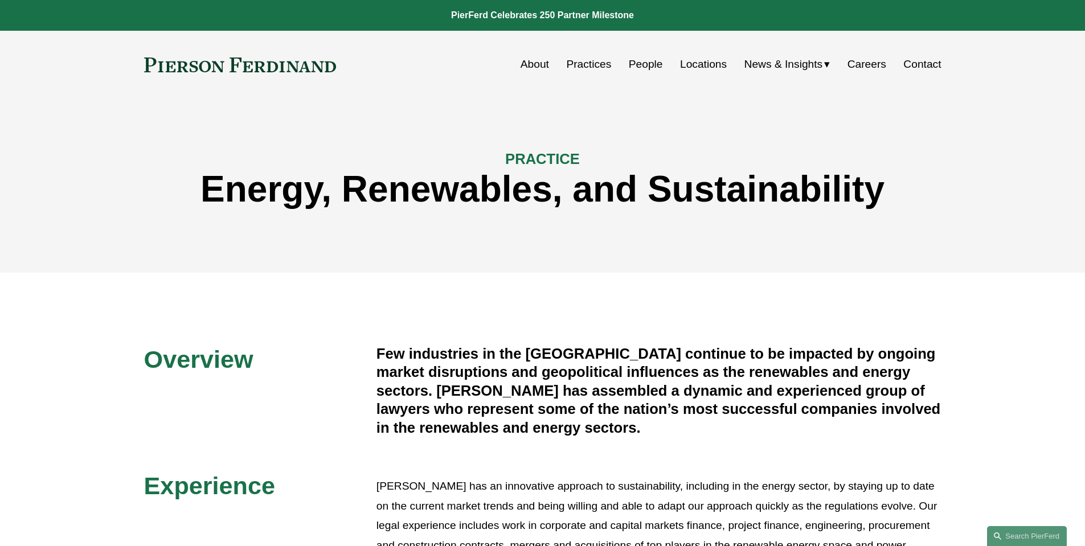 The image size is (1085, 546). What do you see at coordinates (783, 64) in the screenshot?
I see `span: News & Insights` at bounding box center [783, 64].